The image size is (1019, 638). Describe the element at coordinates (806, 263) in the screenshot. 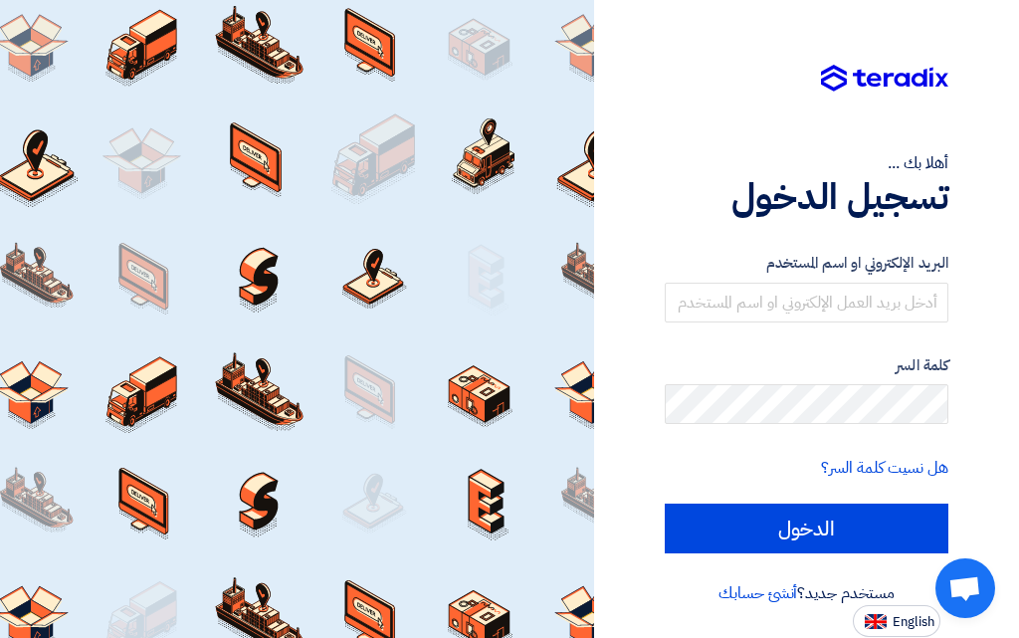

I see `label: البريد الإلكتروني او اسم المستخدم` at that location.